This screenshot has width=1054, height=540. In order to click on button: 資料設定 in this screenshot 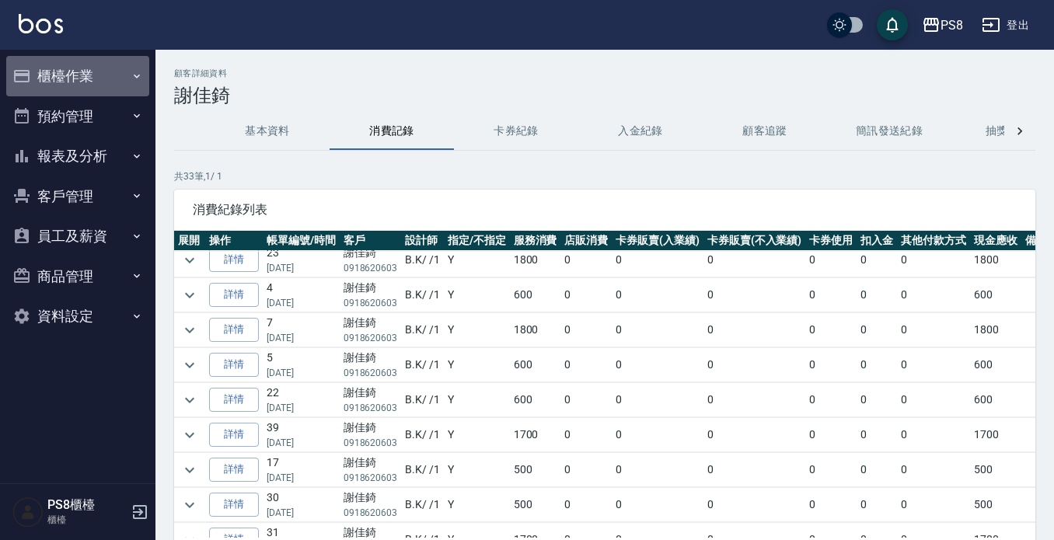, I will do `click(78, 316)`.